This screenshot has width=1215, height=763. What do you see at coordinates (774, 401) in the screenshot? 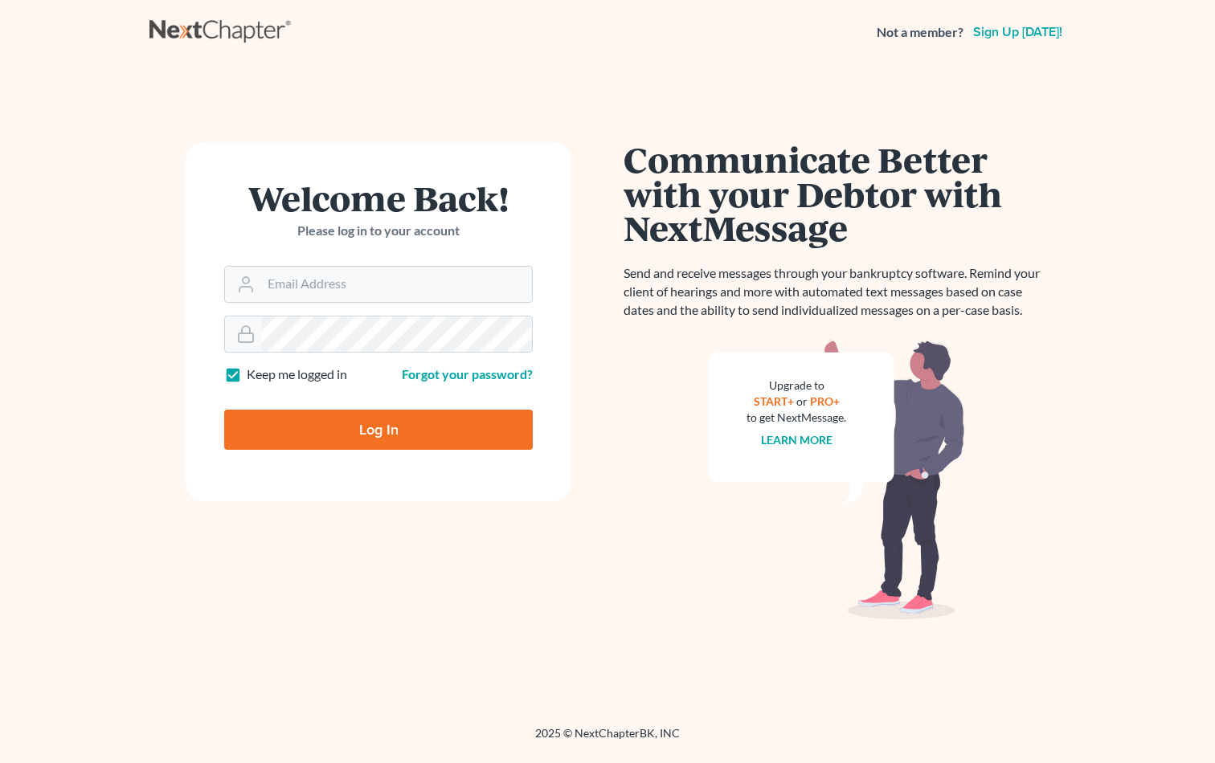
I see `a: START+` at bounding box center [774, 401].